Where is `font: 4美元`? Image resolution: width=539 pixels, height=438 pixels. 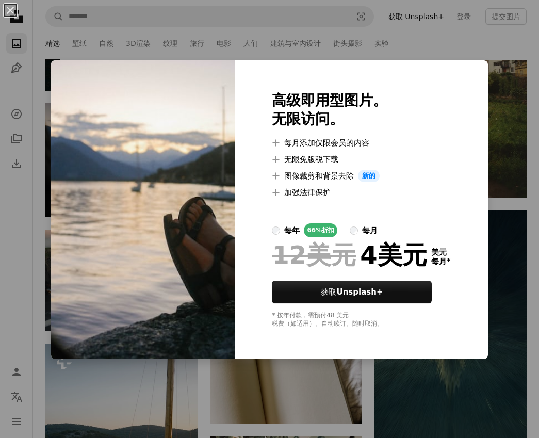
font: 4美元 is located at coordinates (393, 255).